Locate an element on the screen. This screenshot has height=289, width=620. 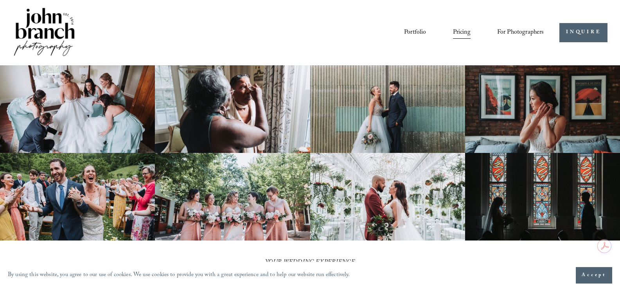
a: folder dropdown is located at coordinates (521, 32).